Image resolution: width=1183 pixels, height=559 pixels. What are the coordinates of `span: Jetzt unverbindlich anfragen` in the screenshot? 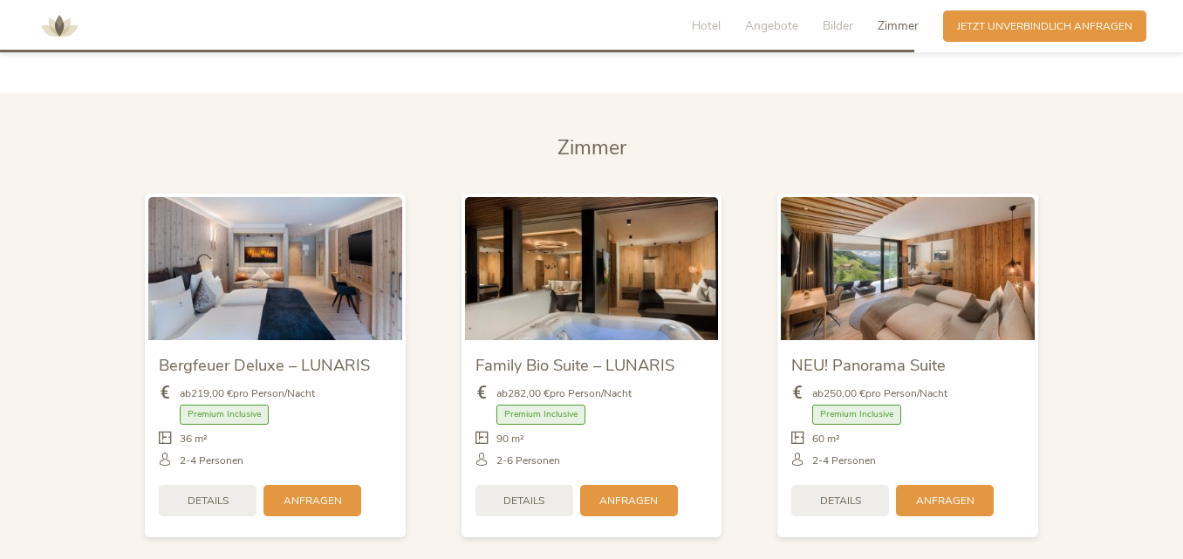 It's located at (1044, 26).